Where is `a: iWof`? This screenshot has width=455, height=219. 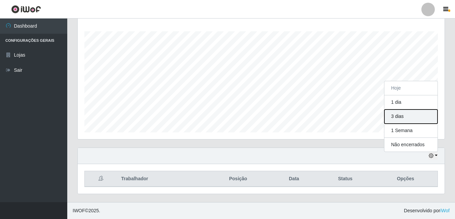 a: iWof is located at coordinates (445, 210).